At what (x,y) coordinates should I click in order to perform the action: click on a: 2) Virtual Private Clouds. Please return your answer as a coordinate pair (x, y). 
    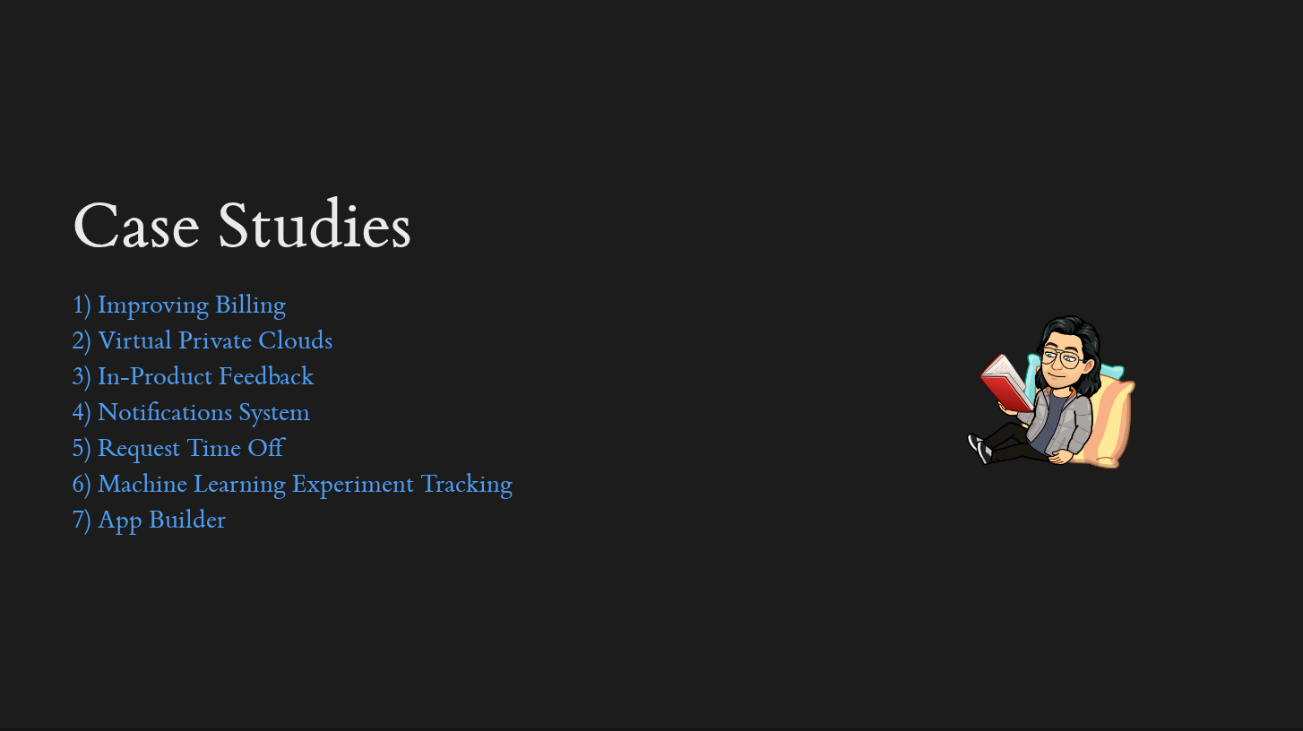
    Looking at the image, I should click on (202, 343).